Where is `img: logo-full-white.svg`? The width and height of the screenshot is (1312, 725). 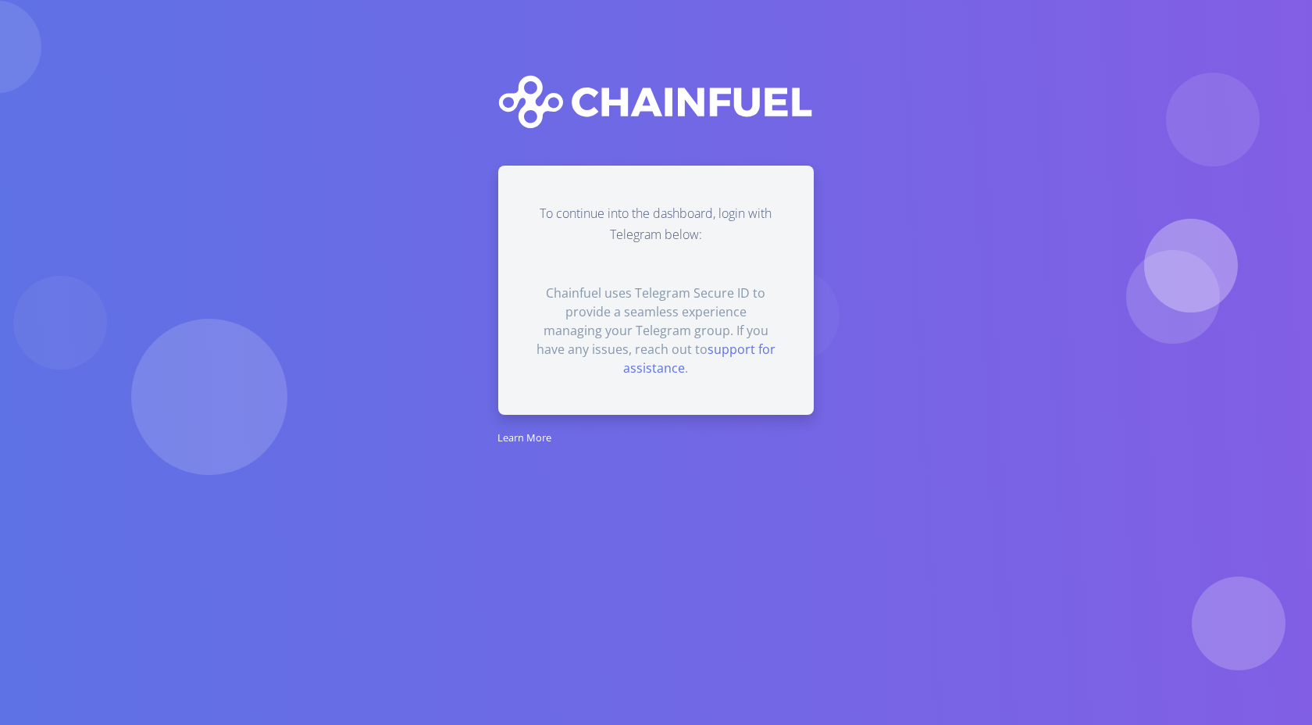 img: logo-full-white.svg is located at coordinates (655, 102).